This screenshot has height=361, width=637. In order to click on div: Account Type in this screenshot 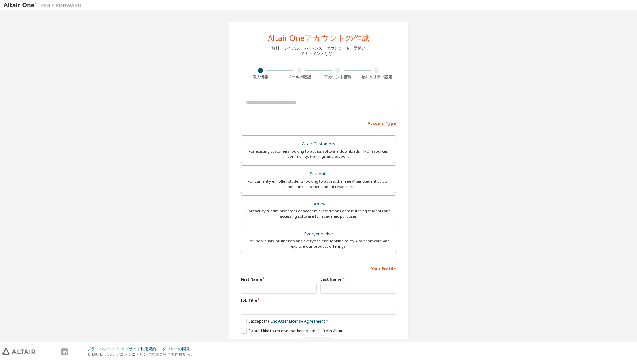, I will do `click(318, 123)`.